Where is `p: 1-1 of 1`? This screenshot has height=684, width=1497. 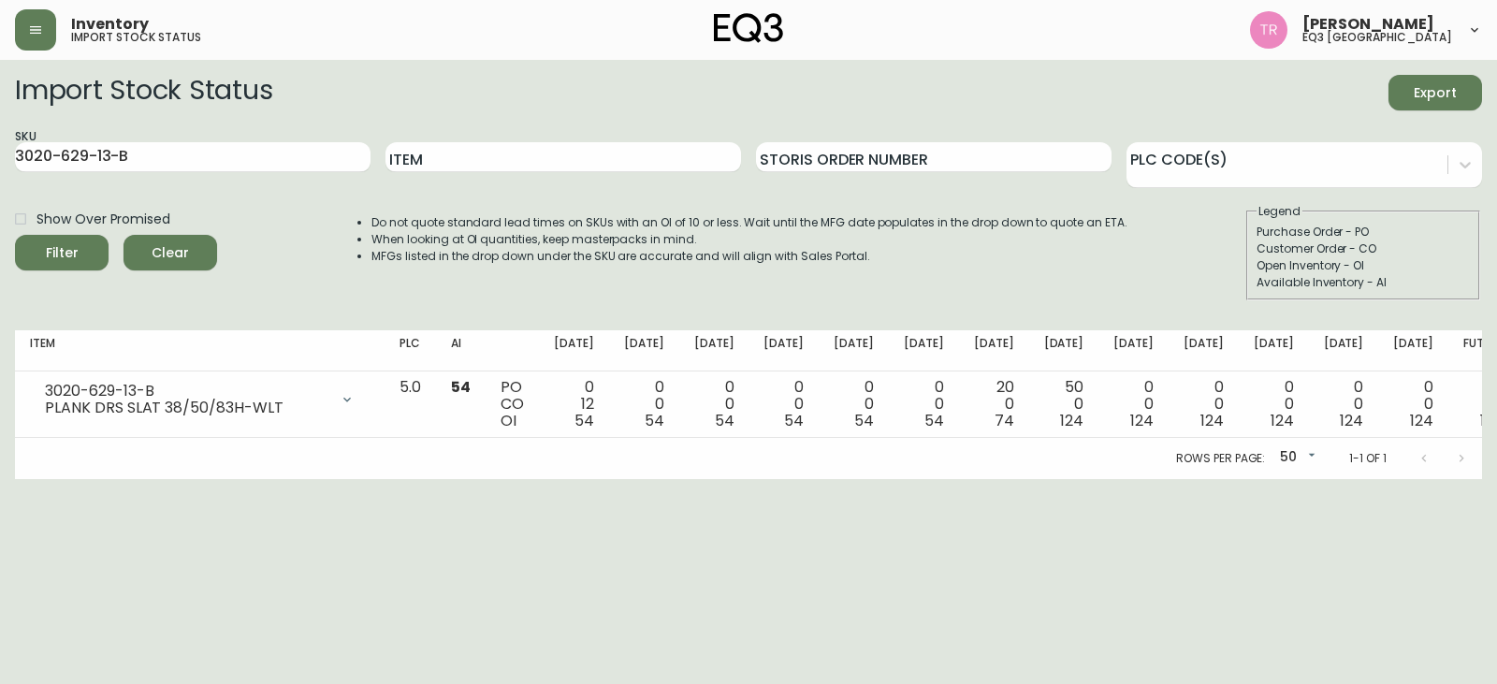
p: 1-1 of 1 is located at coordinates (1368, 458).